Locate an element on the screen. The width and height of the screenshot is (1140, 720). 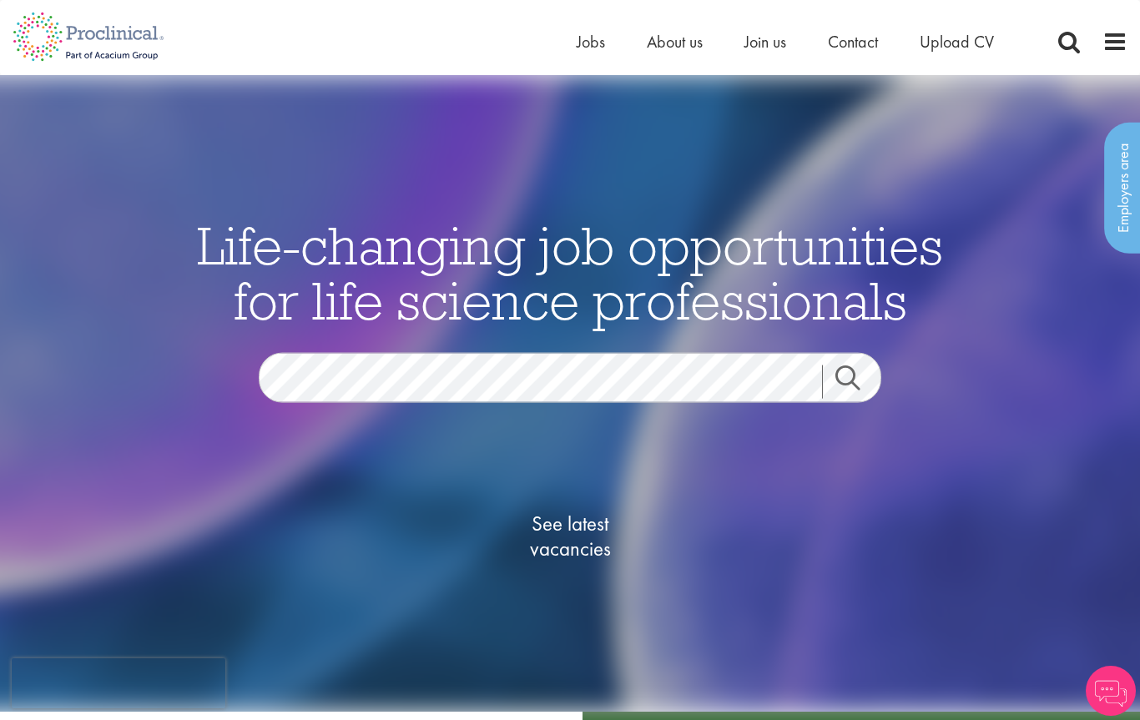
a: Join us is located at coordinates (765, 42).